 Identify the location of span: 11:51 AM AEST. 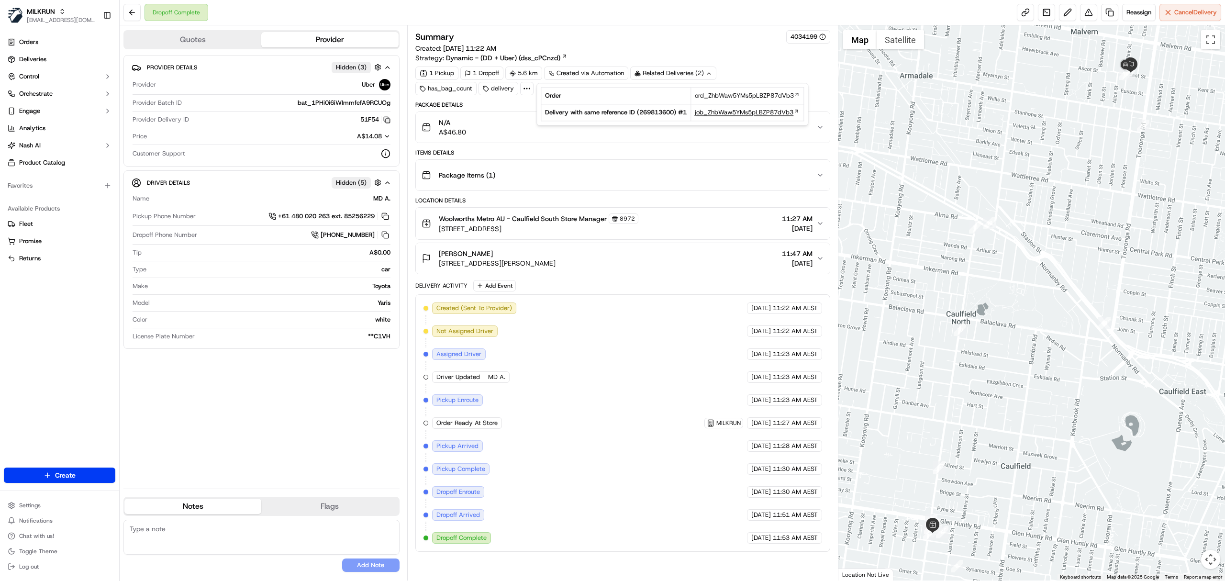
(795, 515).